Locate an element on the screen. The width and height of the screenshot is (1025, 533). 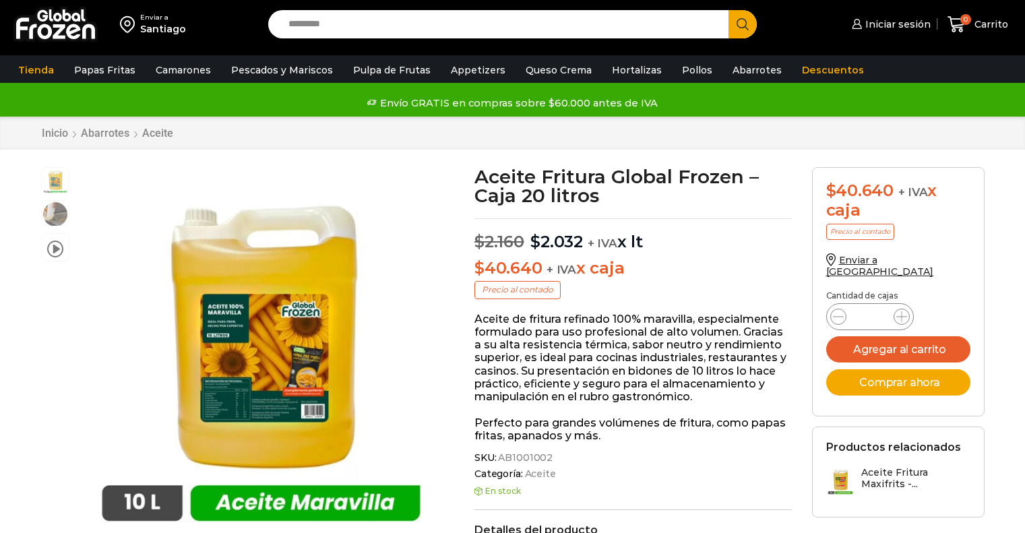
span: aceite maravilla is located at coordinates (55, 181).